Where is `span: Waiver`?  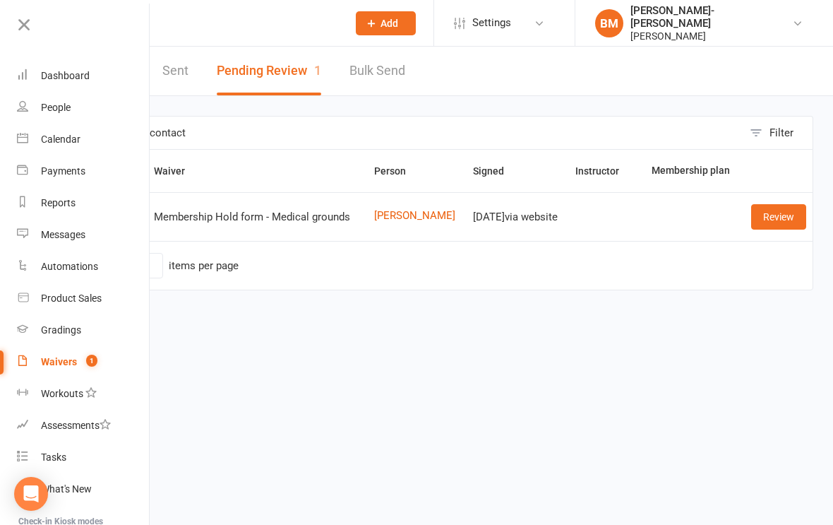
span: Waiver is located at coordinates (177, 171).